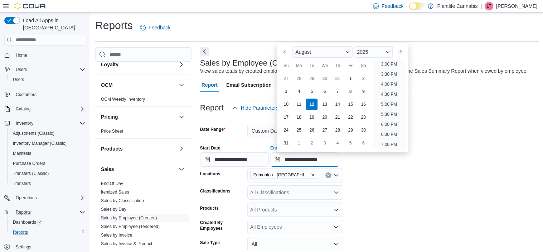 The width and height of the screenshot is (543, 252). I want to click on button: Settings, so click(45, 246).